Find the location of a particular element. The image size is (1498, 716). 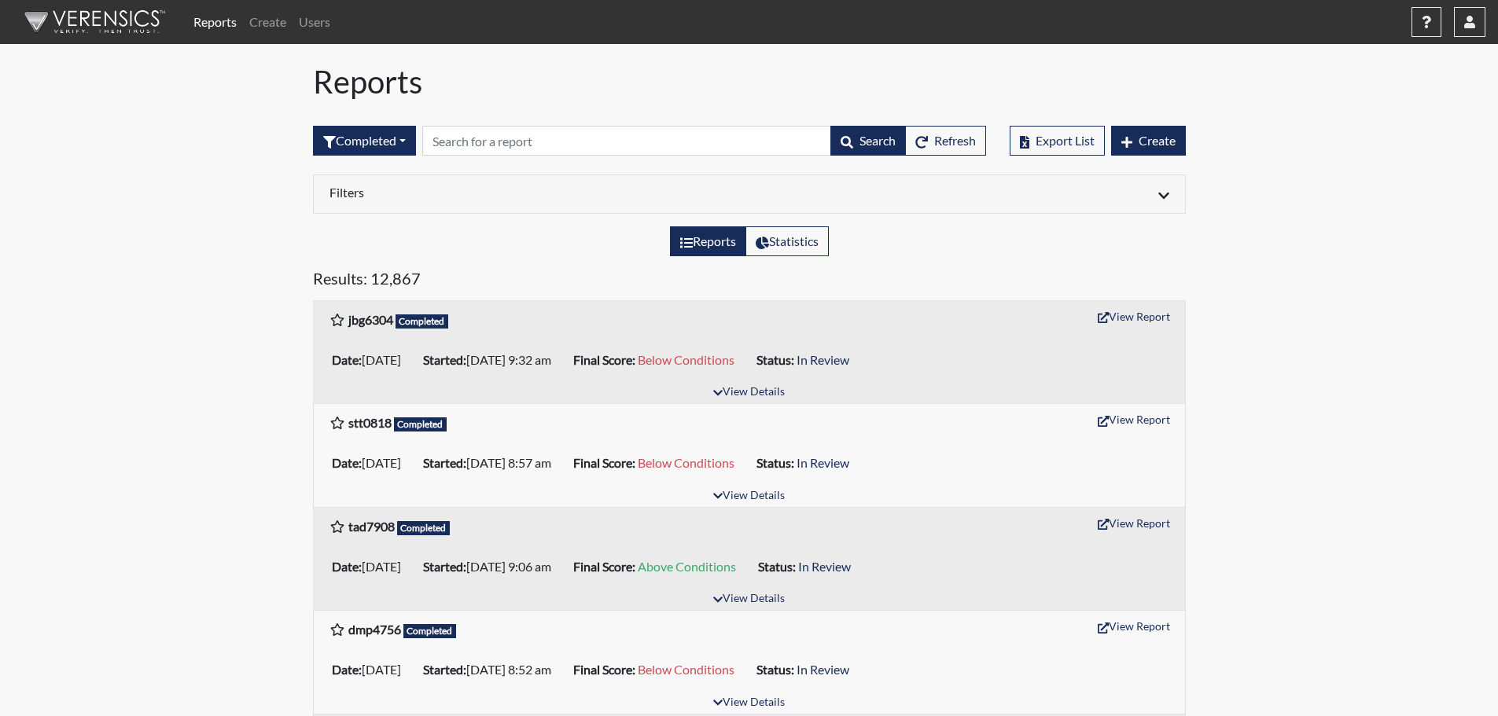

button: Search is located at coordinates (868, 141).